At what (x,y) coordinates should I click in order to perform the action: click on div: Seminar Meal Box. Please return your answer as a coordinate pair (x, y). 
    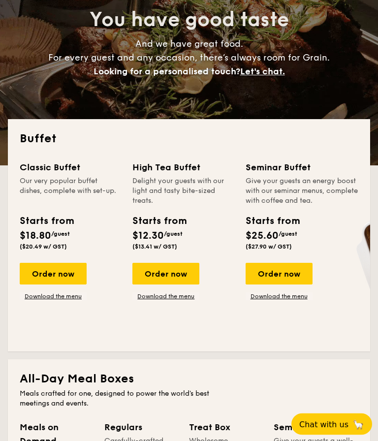
    Looking at the image, I should click on (316, 428).